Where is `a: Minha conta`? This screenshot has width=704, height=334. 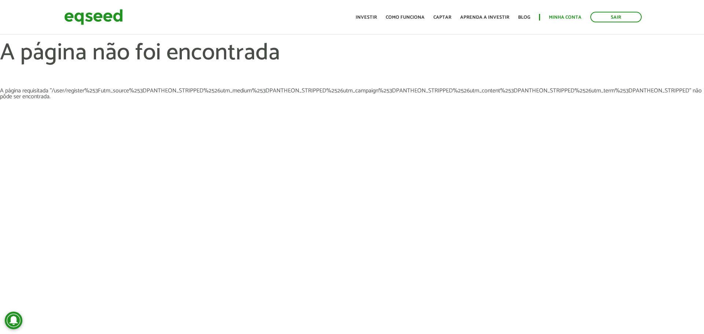 a: Minha conta is located at coordinates (565, 17).